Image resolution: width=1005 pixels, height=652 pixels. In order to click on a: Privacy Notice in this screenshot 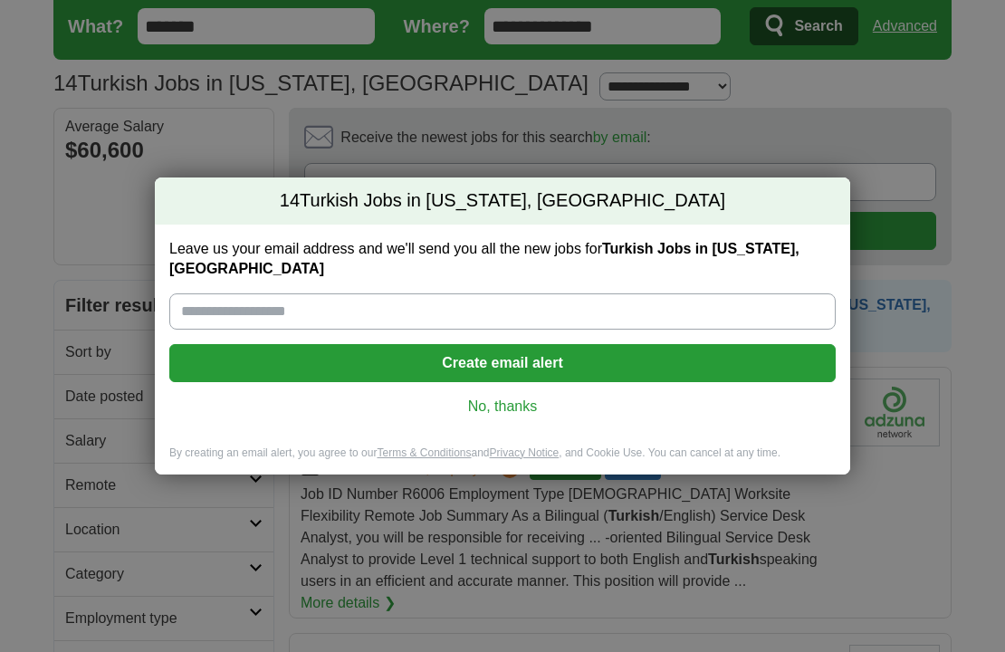, I will do `click(524, 453)`.